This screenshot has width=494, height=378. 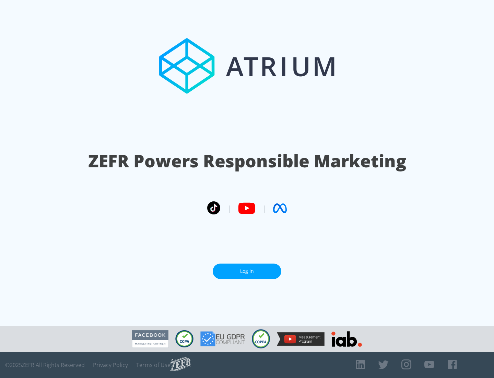 I want to click on img: Facebook Marketing Partner, so click(x=150, y=339).